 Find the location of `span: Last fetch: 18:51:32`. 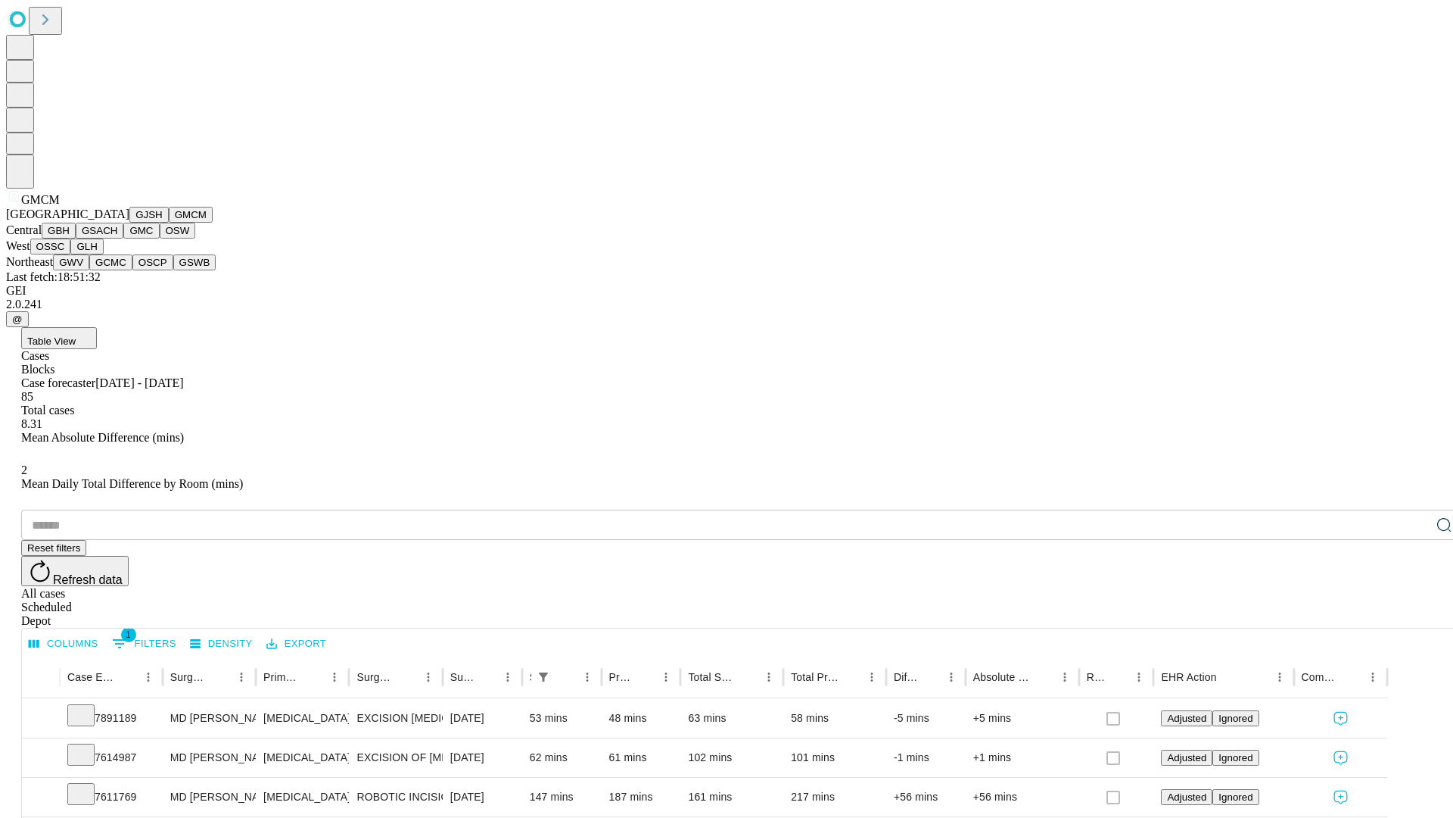

span: Last fetch: 18:51:32 is located at coordinates (53, 276).